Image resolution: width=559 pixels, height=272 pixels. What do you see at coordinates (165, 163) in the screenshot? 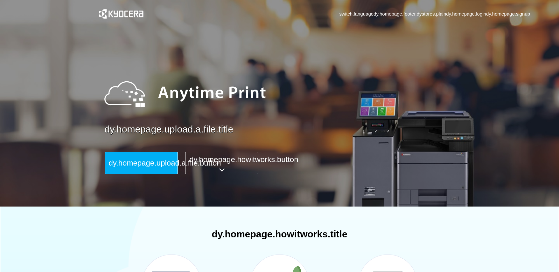
I see `span: dy.homepage.upload.a.file.button` at bounding box center [165, 163].